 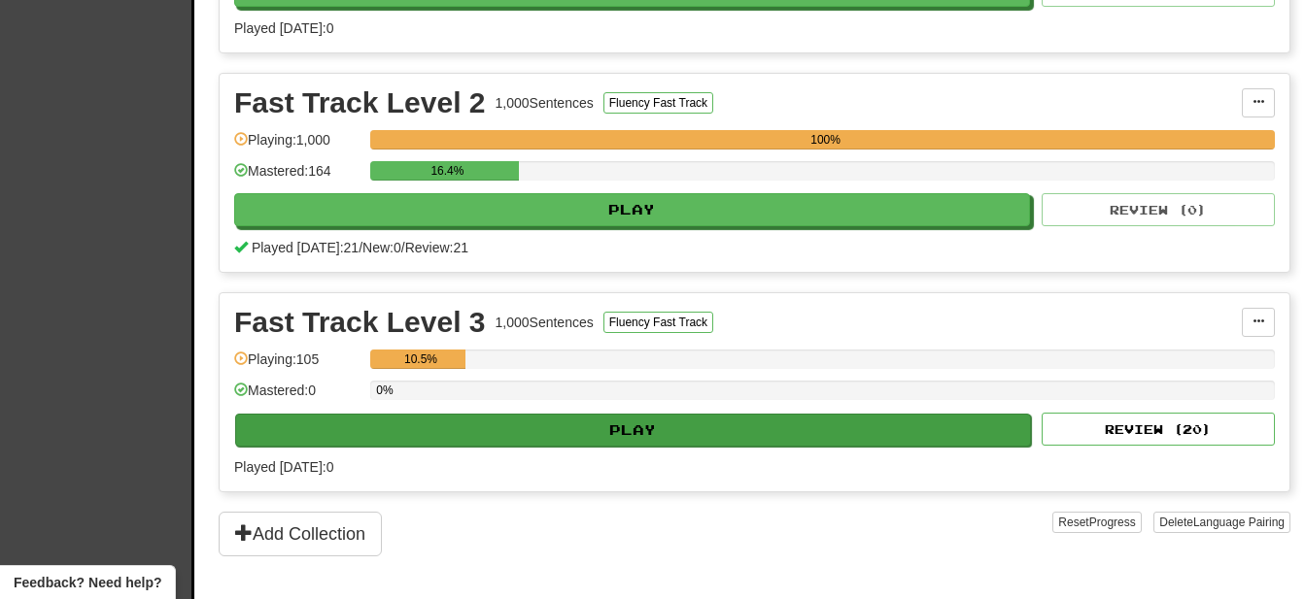 What do you see at coordinates (297, 365) in the screenshot?
I see `div: Playing: 105` at bounding box center [297, 365].